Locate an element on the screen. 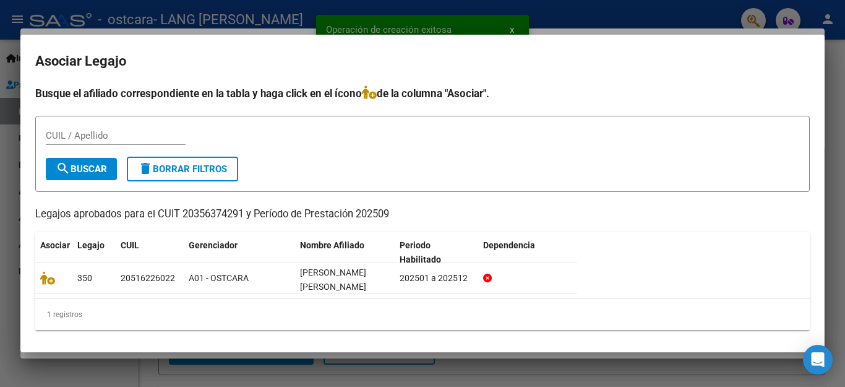 Image resolution: width=845 pixels, height=387 pixels. span: Dependencia is located at coordinates (509, 245).